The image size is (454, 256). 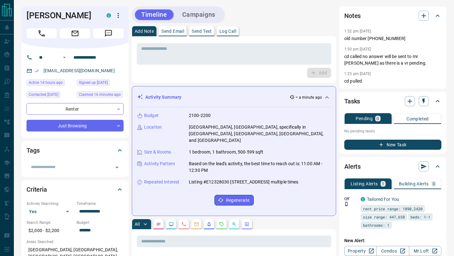 I want to click on p: 1 bedroom, 1 bathroom, 500-599 sqft, so click(x=226, y=152).